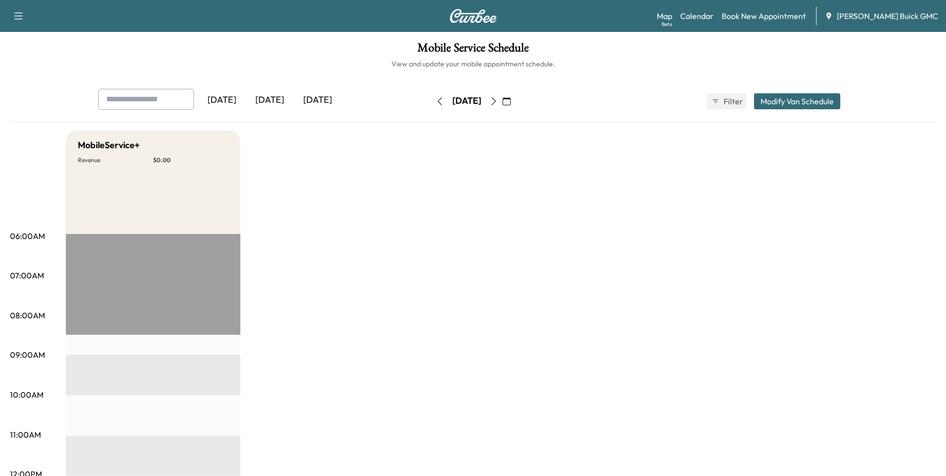 This screenshot has width=946, height=476. Describe the element at coordinates (667, 24) in the screenshot. I see `div: Beta` at that location.